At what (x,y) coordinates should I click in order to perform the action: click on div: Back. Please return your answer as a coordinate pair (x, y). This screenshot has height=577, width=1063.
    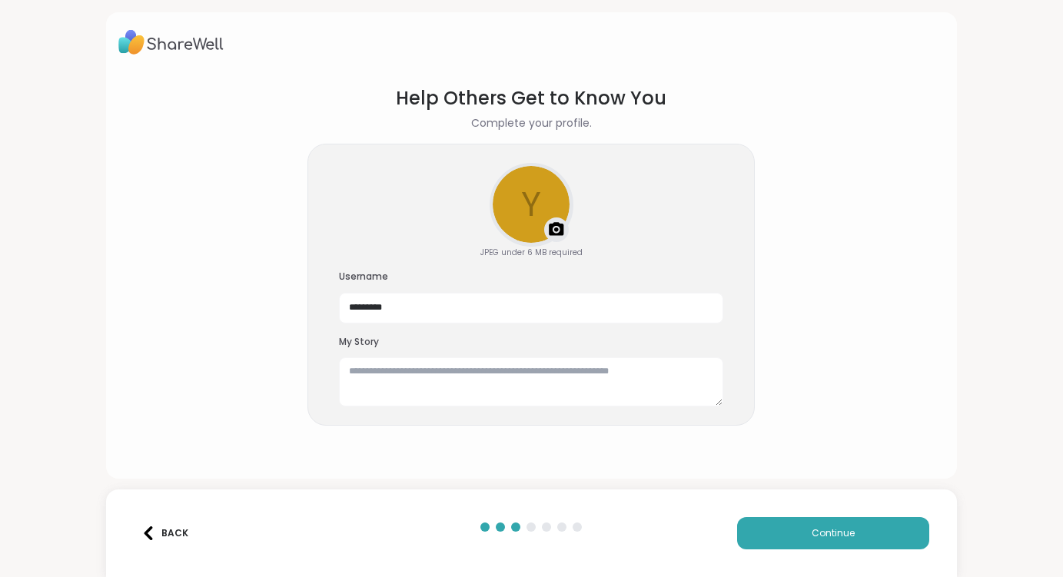
    Looking at the image, I should click on (164, 533).